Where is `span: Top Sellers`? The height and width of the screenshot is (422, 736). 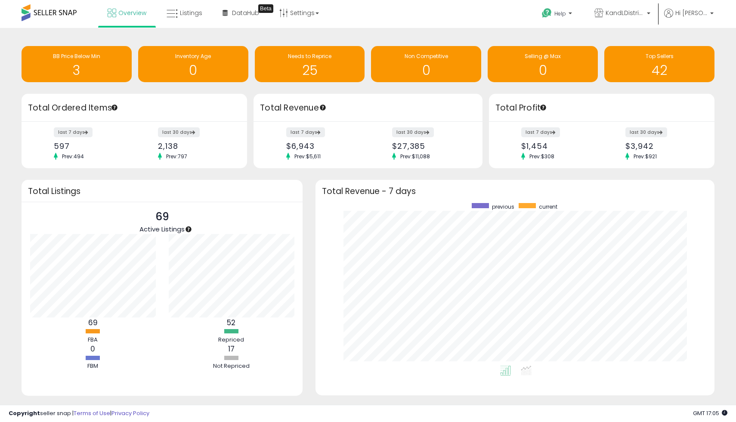
span: Top Sellers is located at coordinates (660, 56).